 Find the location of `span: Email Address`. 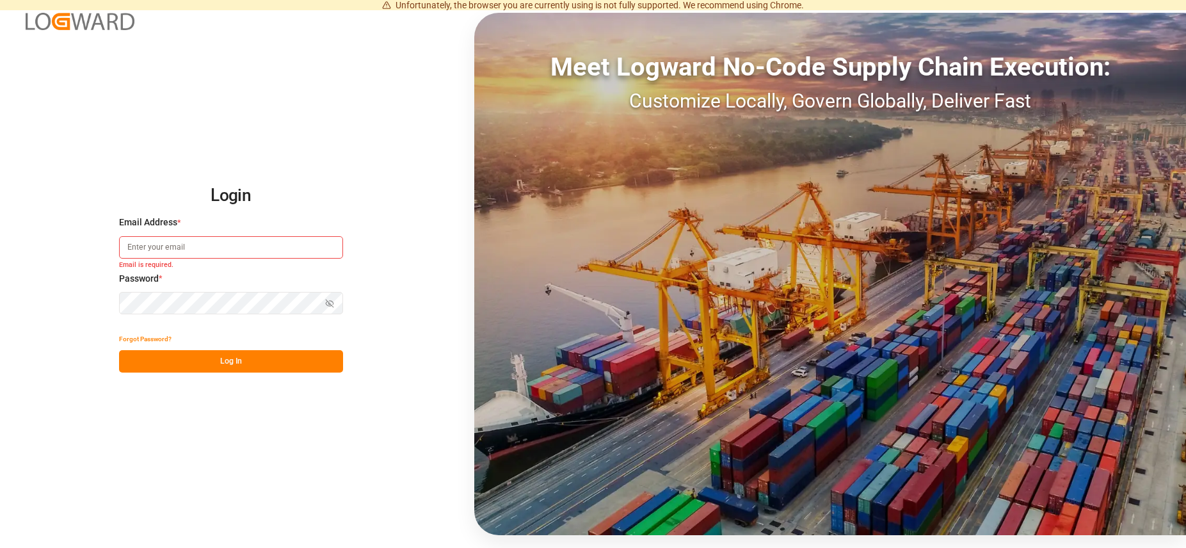

span: Email Address is located at coordinates (148, 222).